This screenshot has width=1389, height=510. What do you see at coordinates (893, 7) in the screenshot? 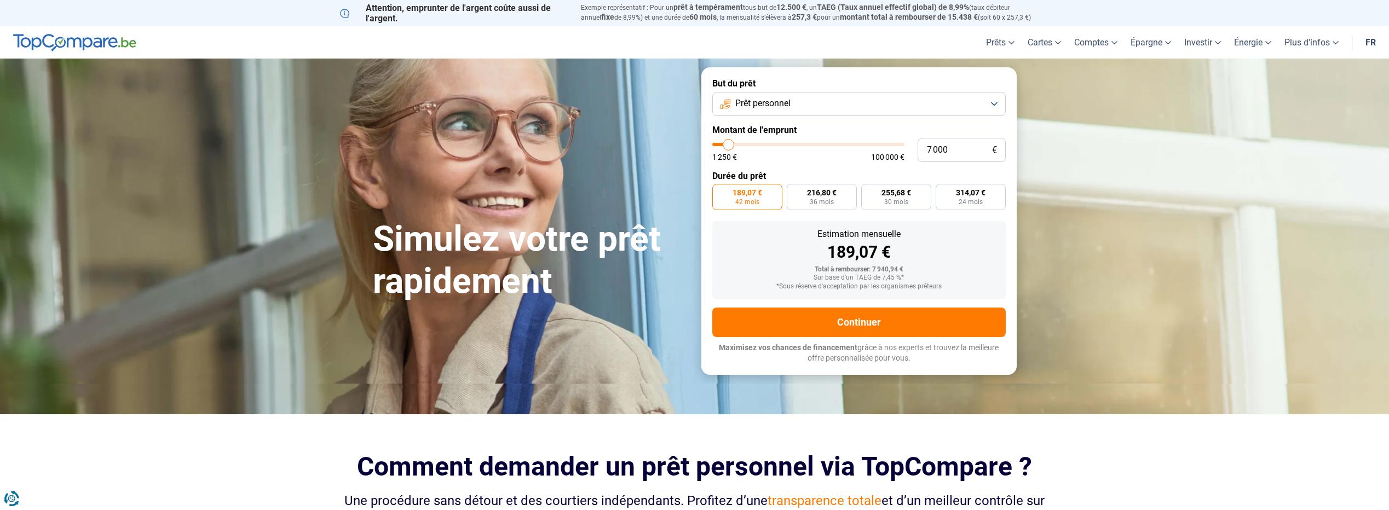
I see `span: TAEG (Taux annuel effectif global) de 8,99%` at bounding box center [893, 7].